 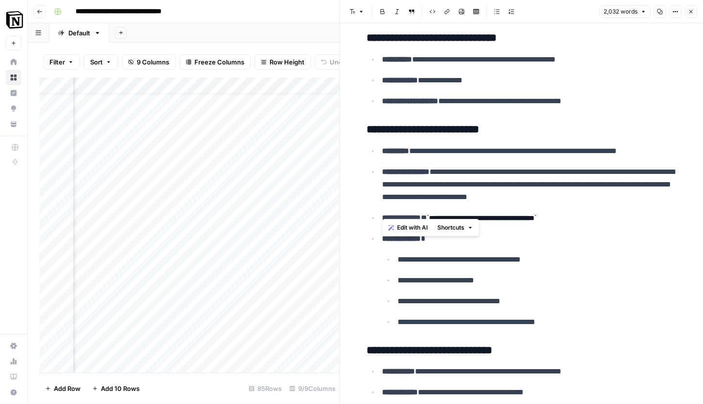 What do you see at coordinates (334, 62) in the screenshot?
I see `button: Undo` at bounding box center [334, 62].